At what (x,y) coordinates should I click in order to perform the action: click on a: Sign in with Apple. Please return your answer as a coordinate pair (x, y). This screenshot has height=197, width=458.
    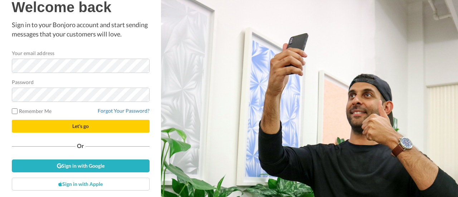
    Looking at the image, I should click on (80, 184).